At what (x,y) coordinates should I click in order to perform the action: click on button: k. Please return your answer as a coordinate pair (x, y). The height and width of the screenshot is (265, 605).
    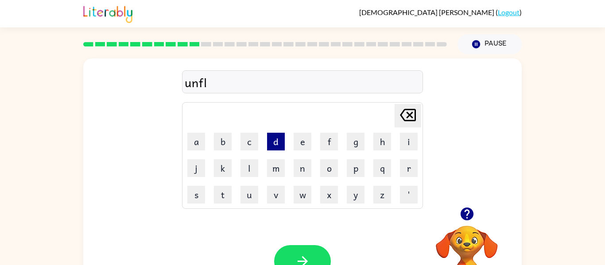
    Looking at the image, I should click on (223, 168).